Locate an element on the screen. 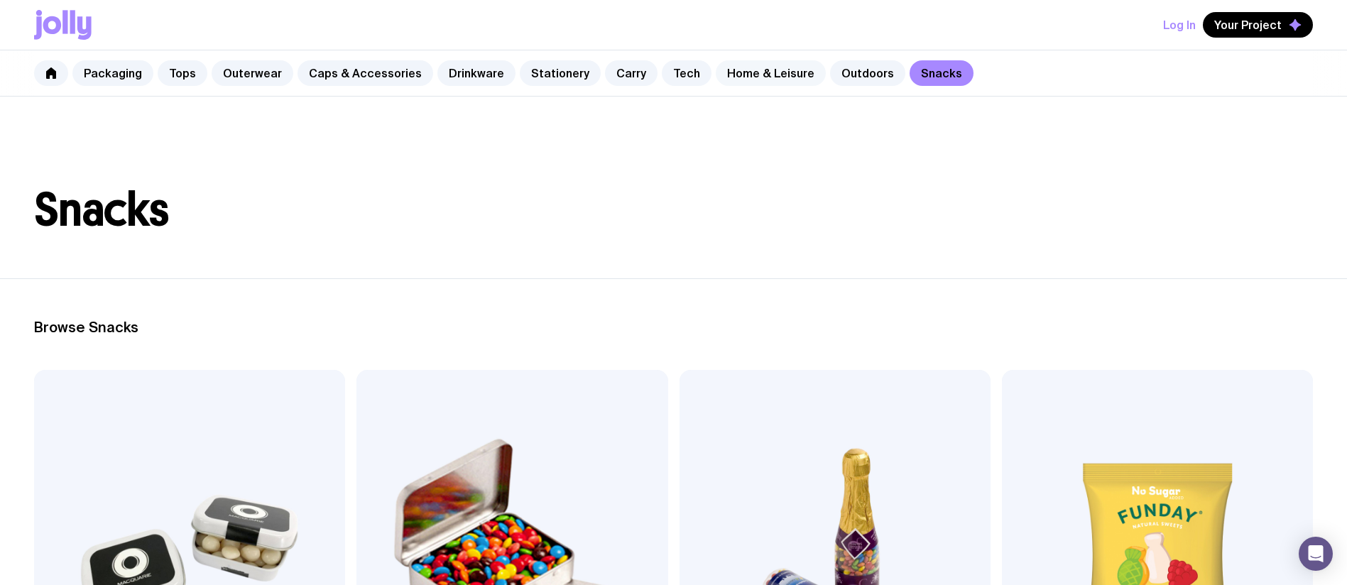 The image size is (1347, 585). a: Carry is located at coordinates (631, 73).